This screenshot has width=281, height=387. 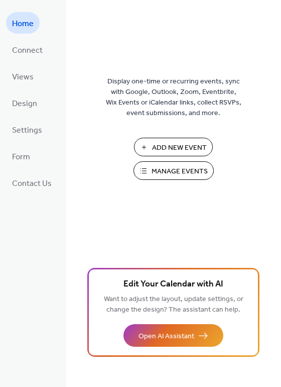 What do you see at coordinates (23, 77) in the screenshot?
I see `span: Views` at bounding box center [23, 77].